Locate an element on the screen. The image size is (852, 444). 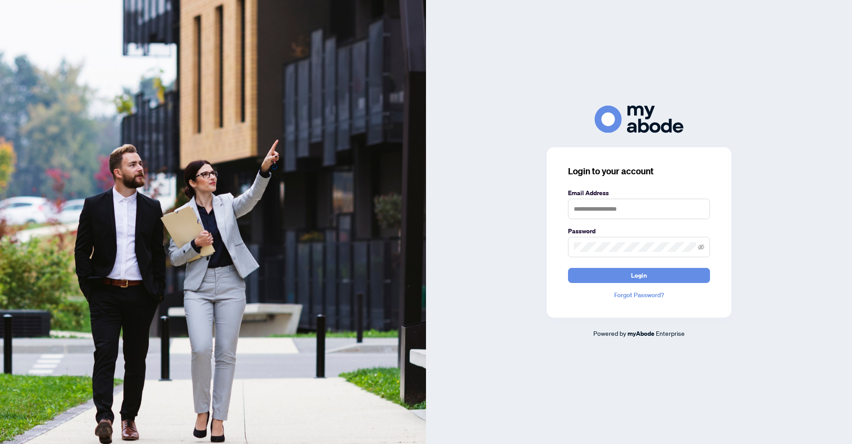
a: Forgot Password? is located at coordinates (639, 295).